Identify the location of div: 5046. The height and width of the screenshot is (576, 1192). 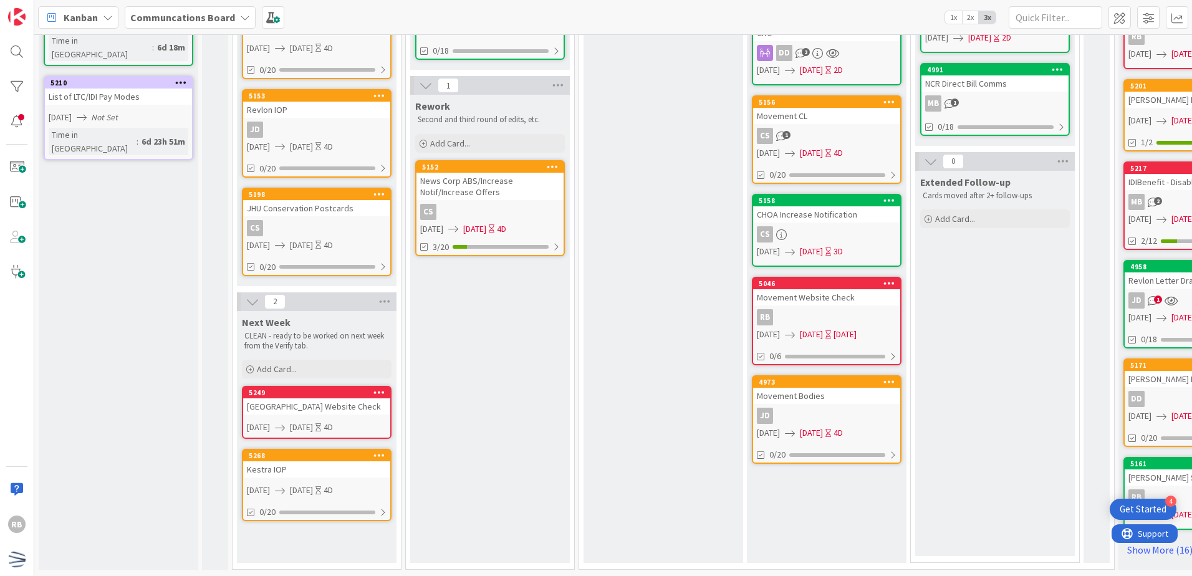
(829, 284).